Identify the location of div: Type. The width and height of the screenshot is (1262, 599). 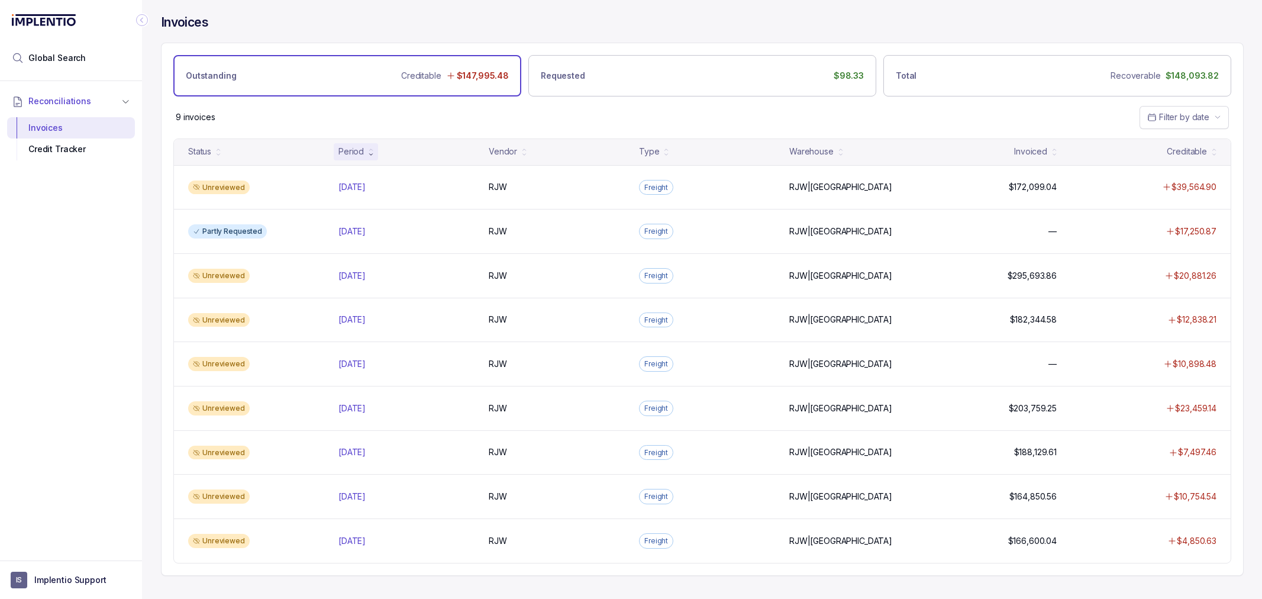
(649, 151).